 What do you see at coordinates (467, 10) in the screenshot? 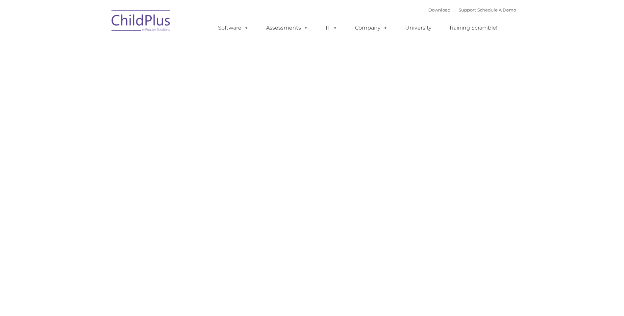
I see `a: Support` at bounding box center [467, 10].